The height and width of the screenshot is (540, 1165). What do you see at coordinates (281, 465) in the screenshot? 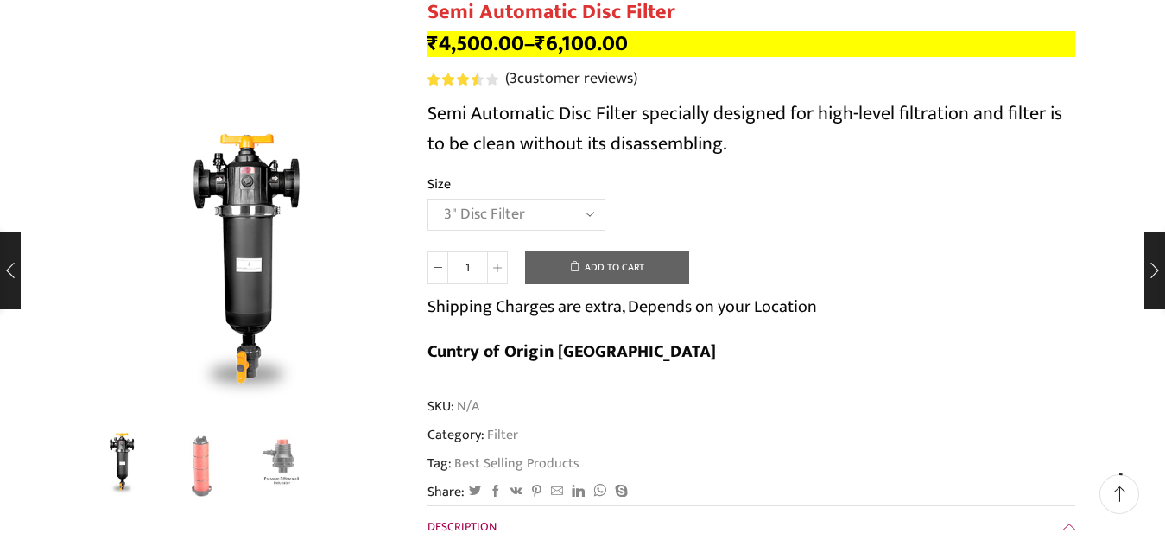
I see `a: Preesure-inducater` at bounding box center [281, 465].